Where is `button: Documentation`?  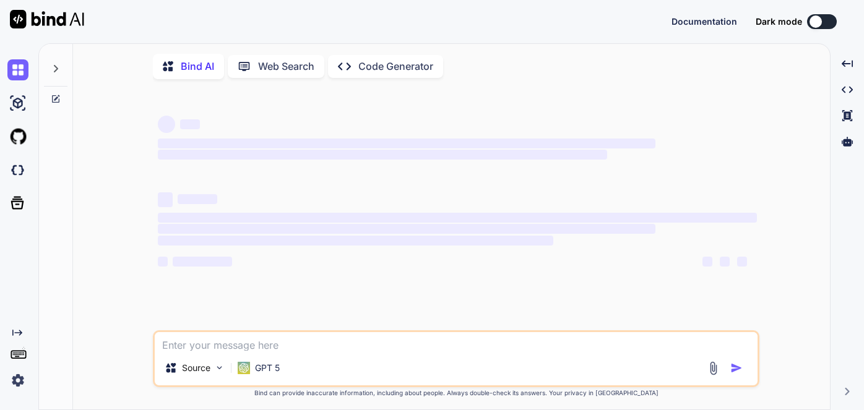 button: Documentation is located at coordinates (704, 22).